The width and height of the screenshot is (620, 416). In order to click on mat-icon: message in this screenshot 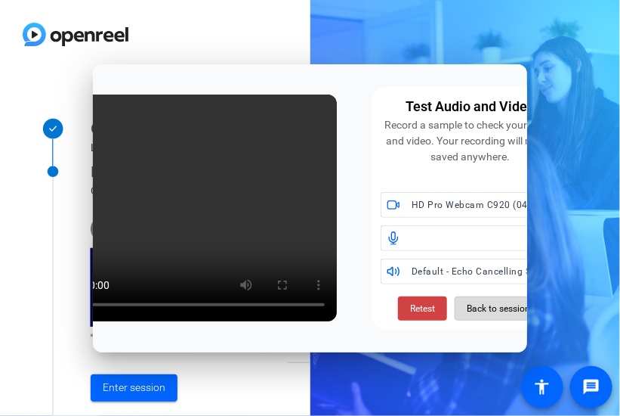, I will do `click(592, 387)`.